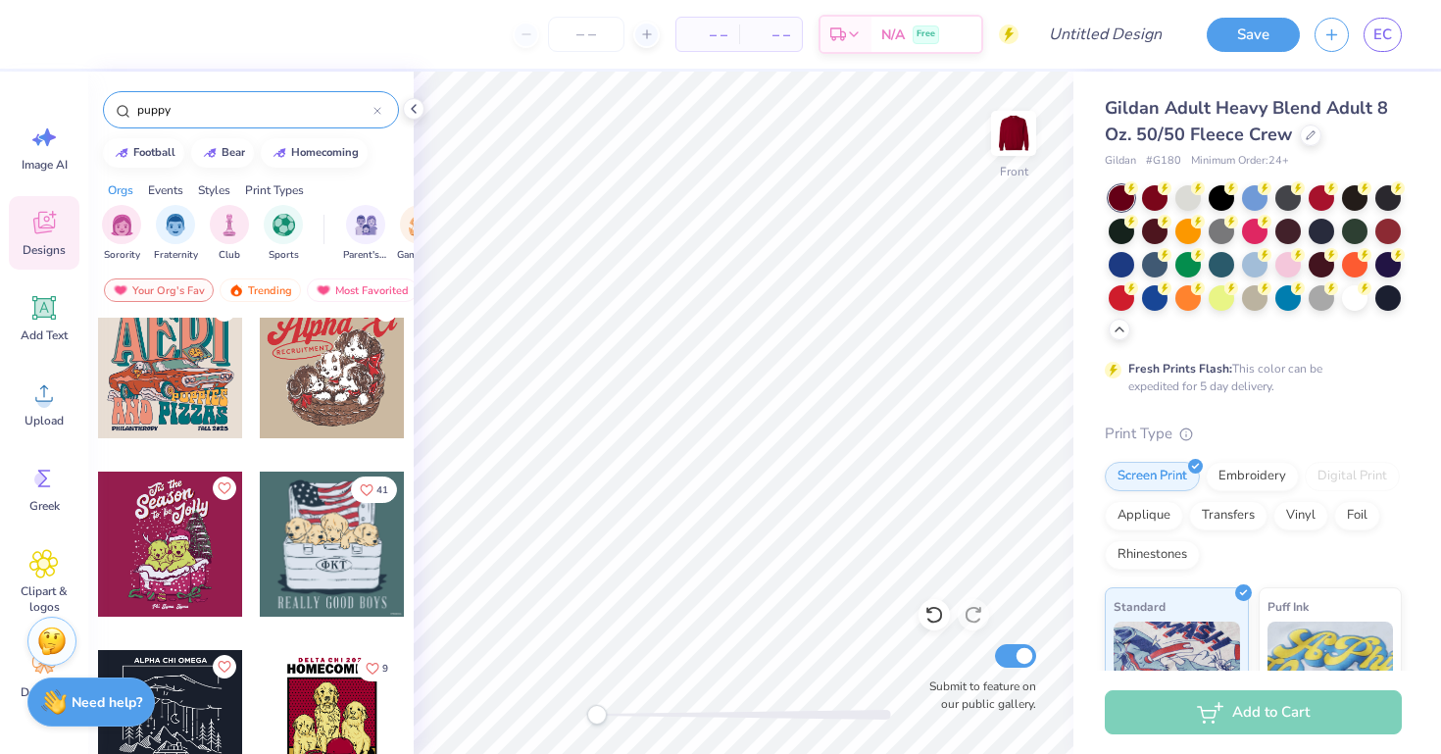 This screenshot has height=754, width=1441. I want to click on span: Add Text, so click(44, 335).